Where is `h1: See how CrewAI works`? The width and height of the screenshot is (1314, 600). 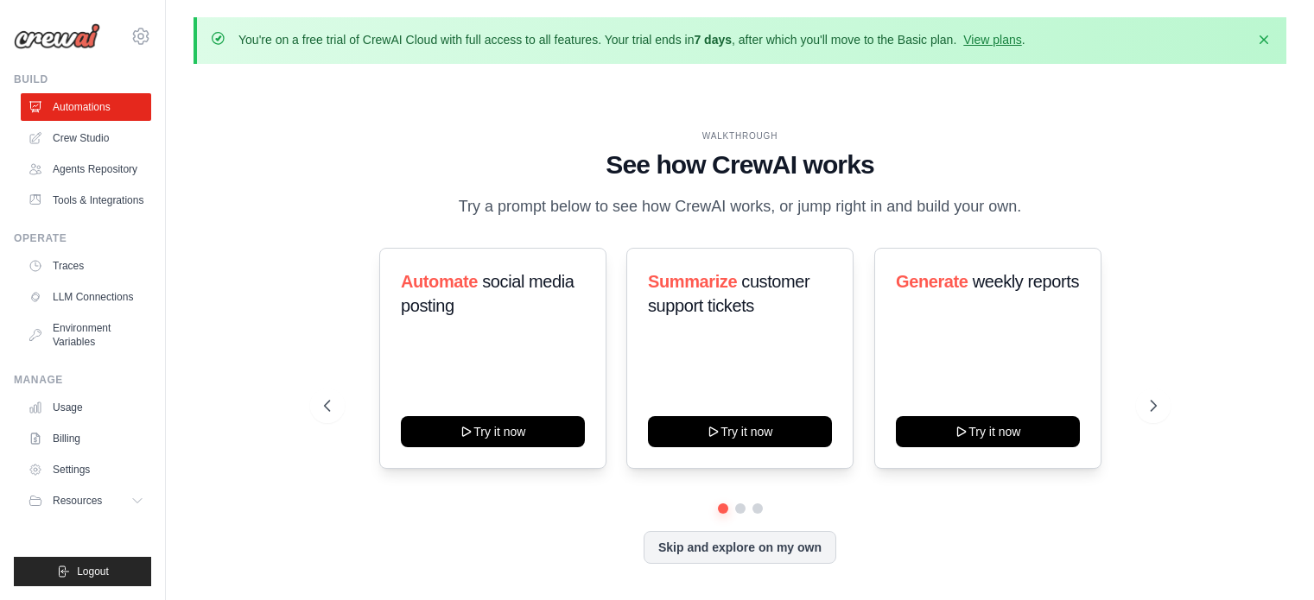 h1: See how CrewAI works is located at coordinates (740, 165).